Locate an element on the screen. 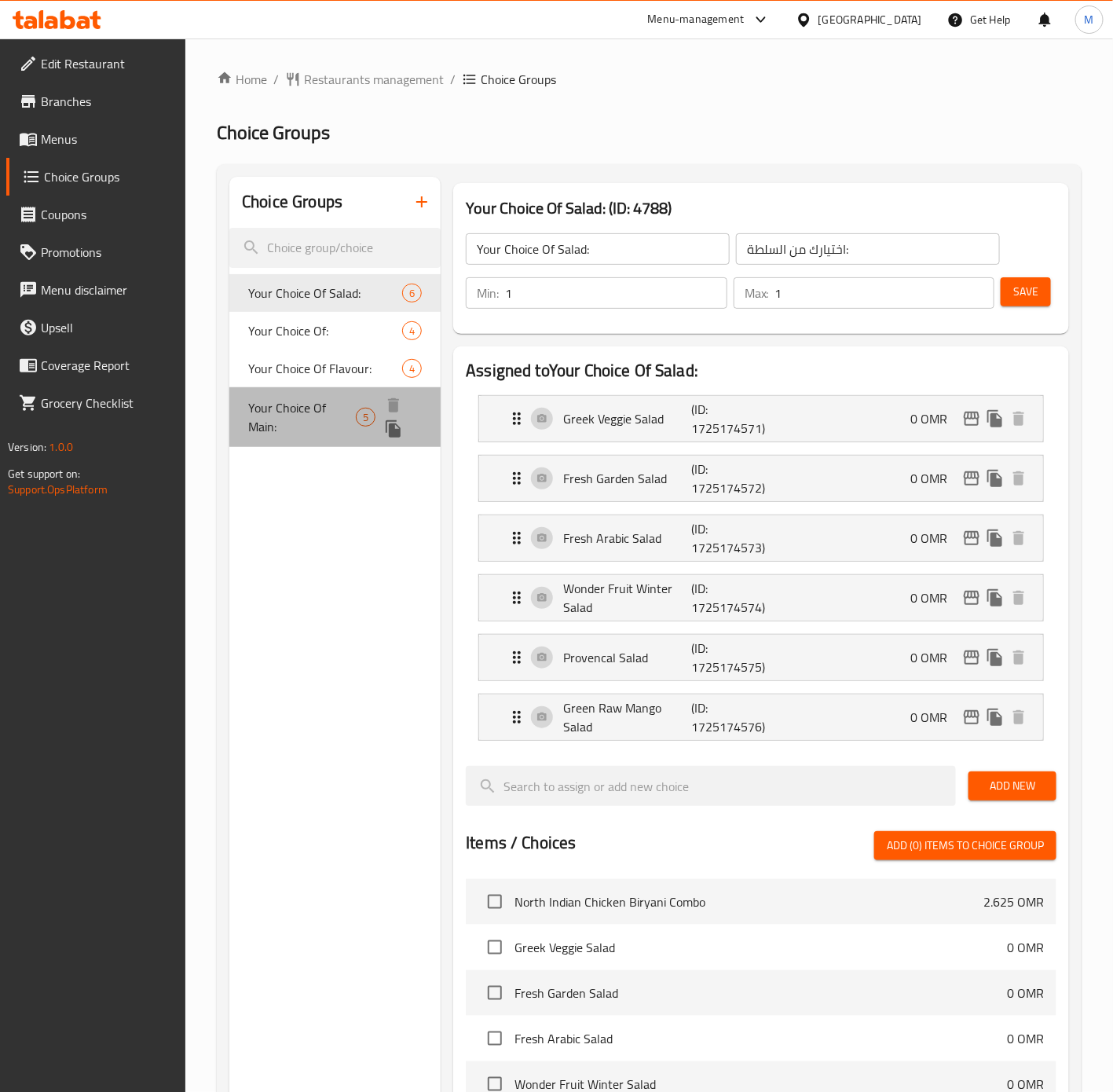 The image size is (1113, 1092). div: Your Choice Of Flavour:4 is located at coordinates (334, 368).